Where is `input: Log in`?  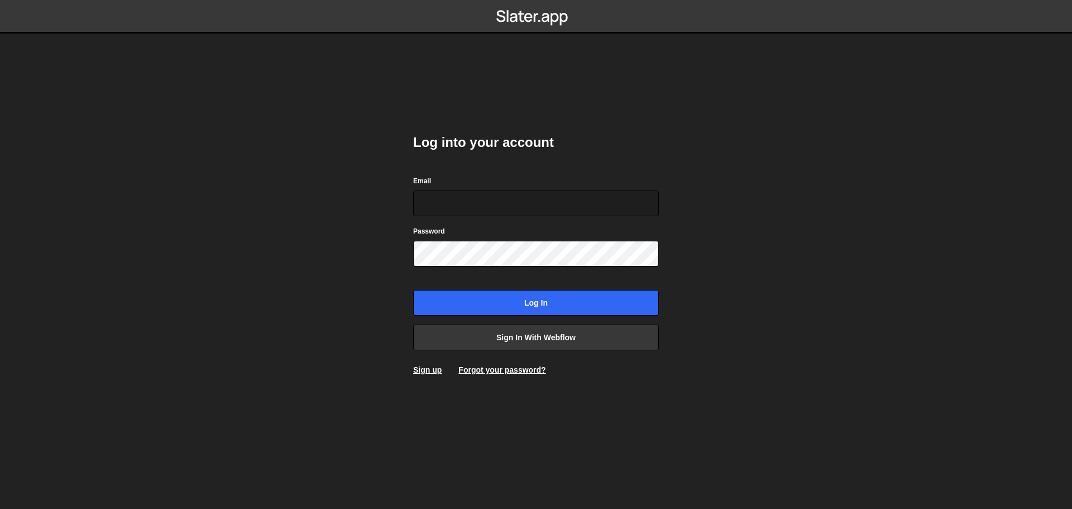
input: Log in is located at coordinates (536, 303).